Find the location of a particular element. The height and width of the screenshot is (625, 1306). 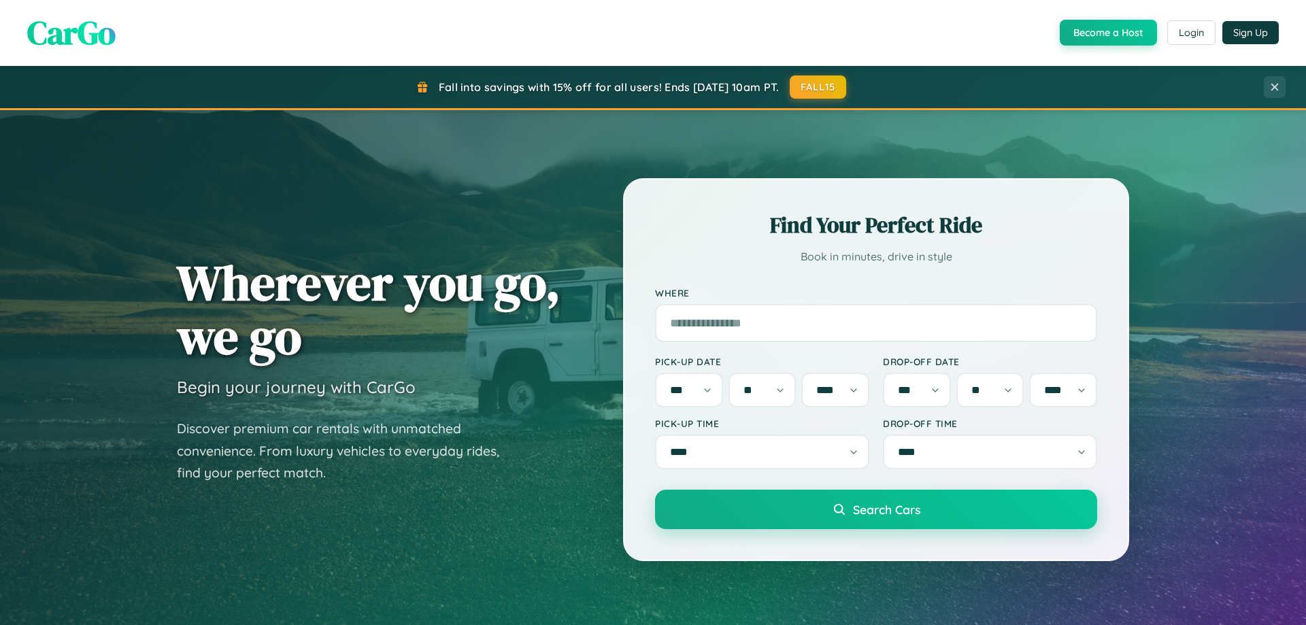

p: Book in minutes, drive in style is located at coordinates (876, 256).